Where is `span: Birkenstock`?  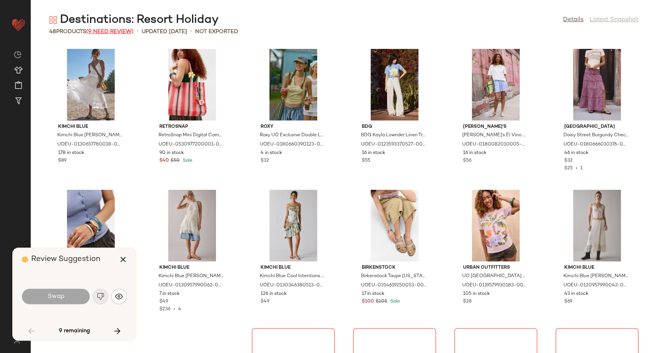 span: Birkenstock is located at coordinates (394, 268).